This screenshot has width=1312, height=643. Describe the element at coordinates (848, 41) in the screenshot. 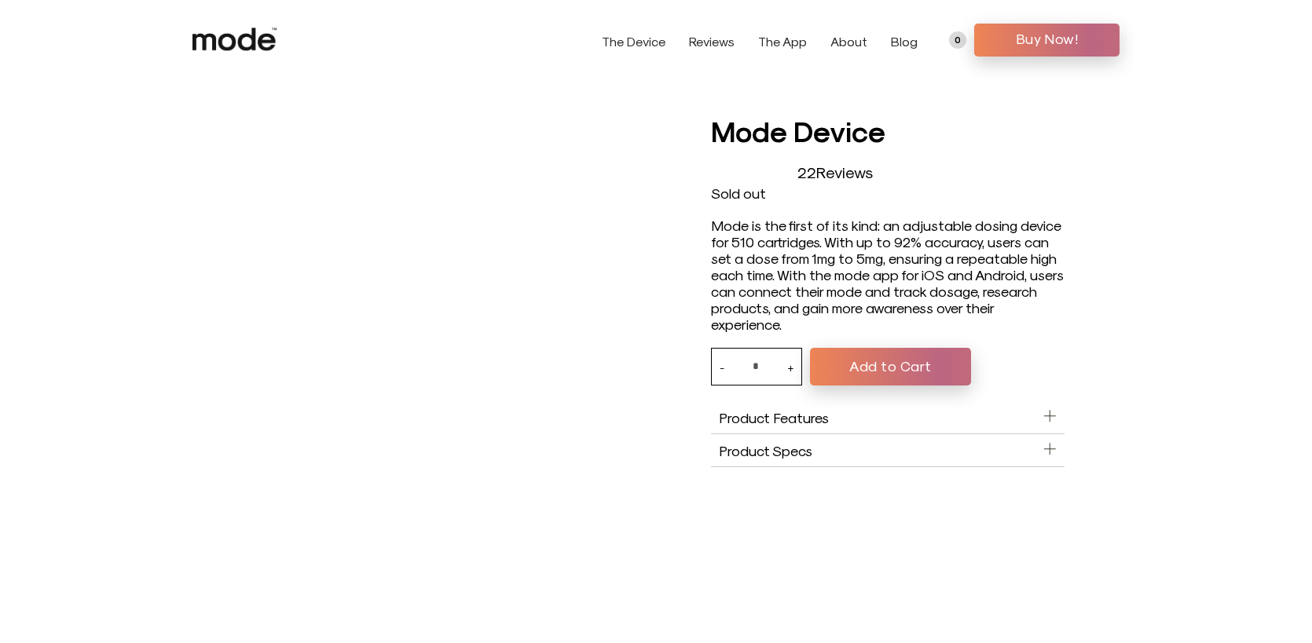

I see `a: About` at that location.